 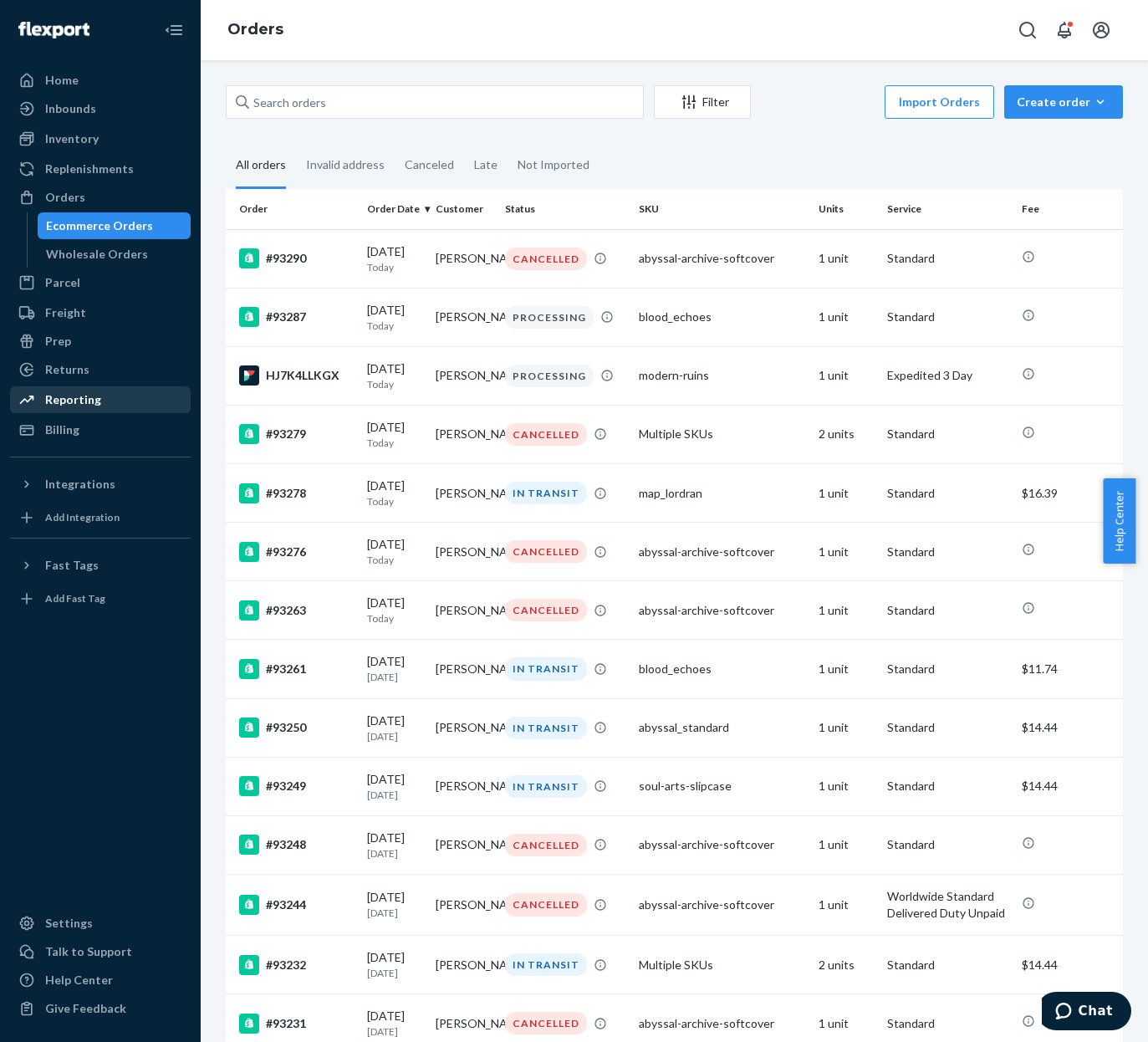 I want to click on div: HJ7K4LLKGX, so click(x=296, y=376).